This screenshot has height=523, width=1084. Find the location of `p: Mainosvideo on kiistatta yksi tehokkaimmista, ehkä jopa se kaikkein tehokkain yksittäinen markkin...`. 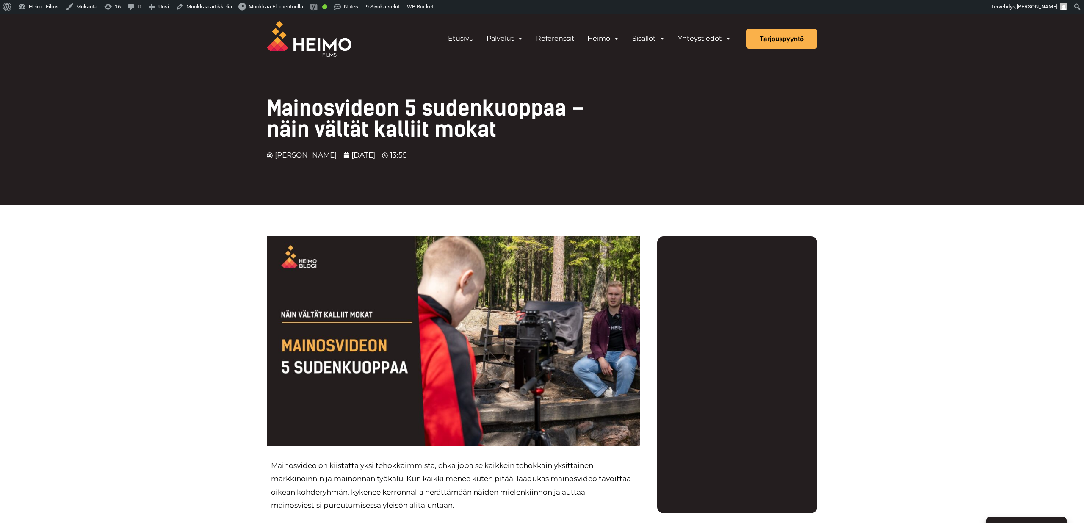

p: Mainosvideo on kiistatta yksi tehokkaimmista, ehkä jopa se kaikkein tehokkain yksittäinen markkin... is located at coordinates (453, 486).